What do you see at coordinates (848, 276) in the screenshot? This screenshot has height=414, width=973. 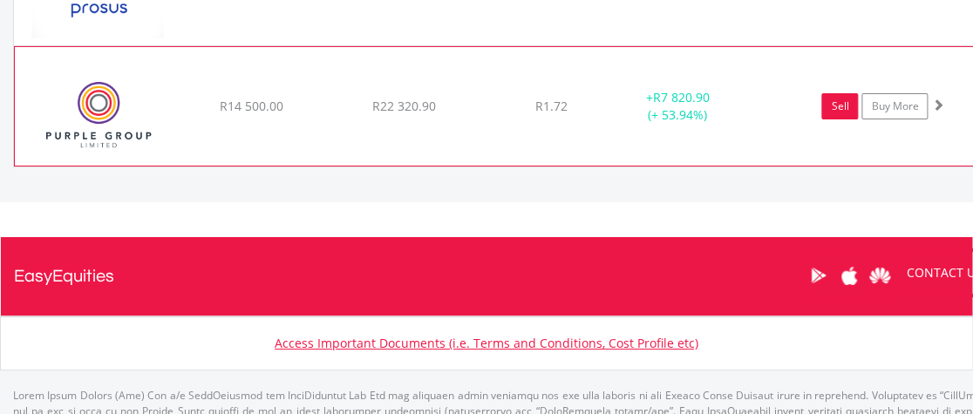 I see `a: Apple` at bounding box center [848, 276].